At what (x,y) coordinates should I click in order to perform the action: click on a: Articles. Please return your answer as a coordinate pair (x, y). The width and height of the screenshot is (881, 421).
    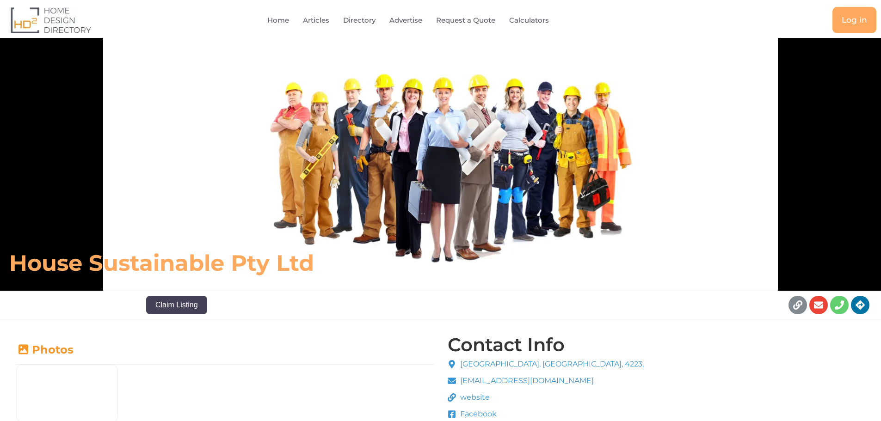
    Looking at the image, I should click on (316, 20).